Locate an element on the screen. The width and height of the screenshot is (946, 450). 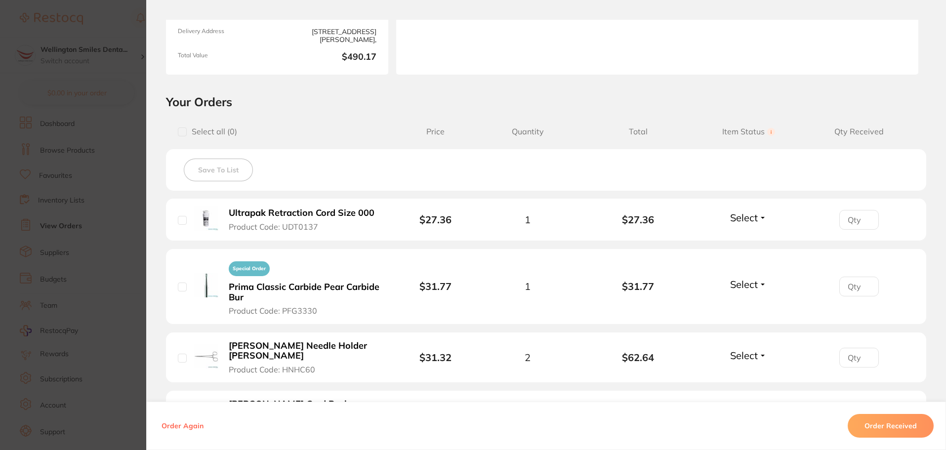
span: Total is located at coordinates (638, 131).